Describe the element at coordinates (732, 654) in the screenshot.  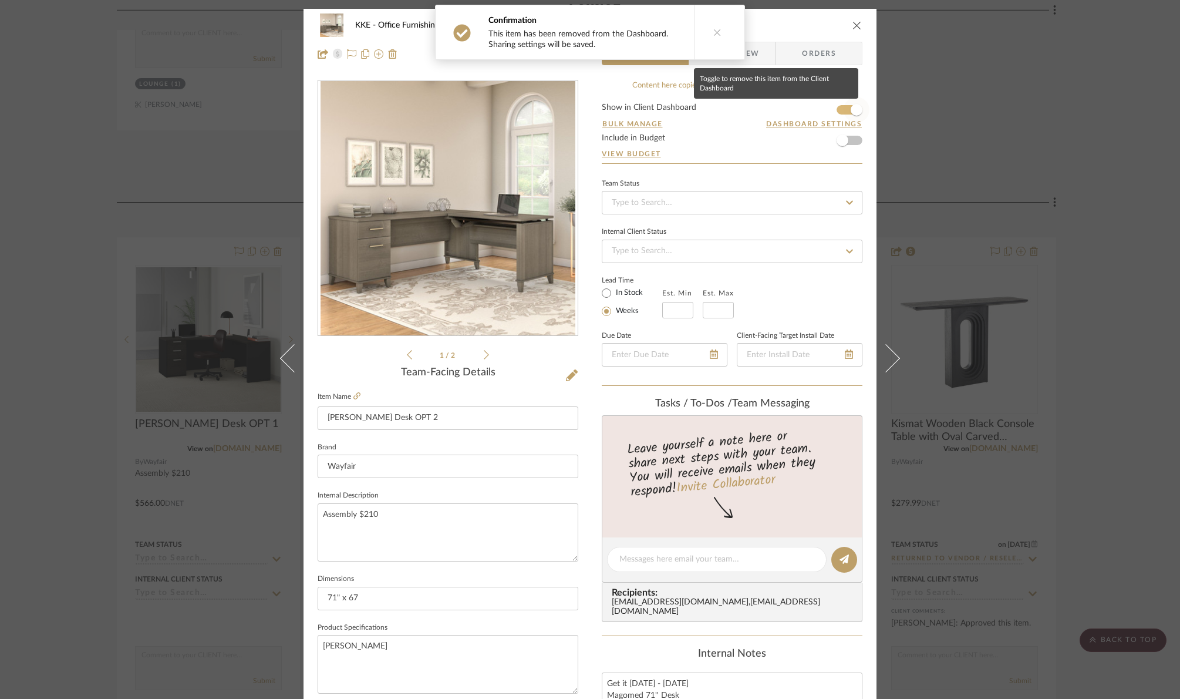
I see `div: Internal Notes` at that location.